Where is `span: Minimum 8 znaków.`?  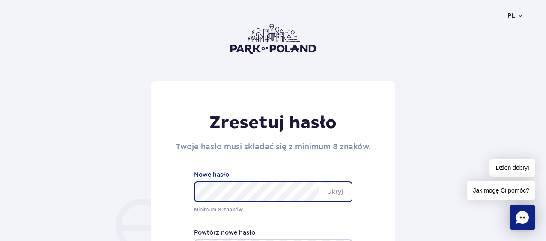
span: Minimum 8 znaków. is located at coordinates (273, 210).